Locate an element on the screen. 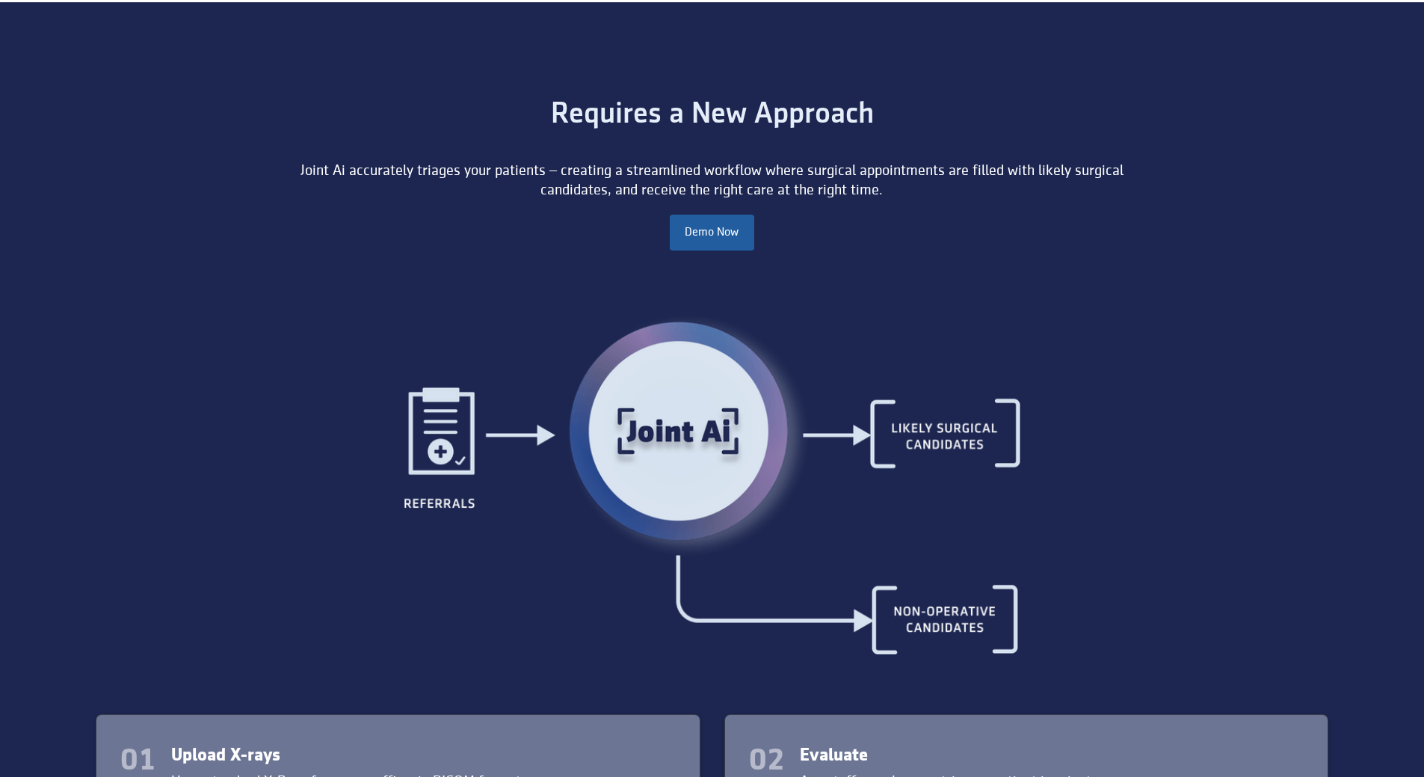 The image size is (1424, 777). div: Requires a New Approach is located at coordinates (712, 114).